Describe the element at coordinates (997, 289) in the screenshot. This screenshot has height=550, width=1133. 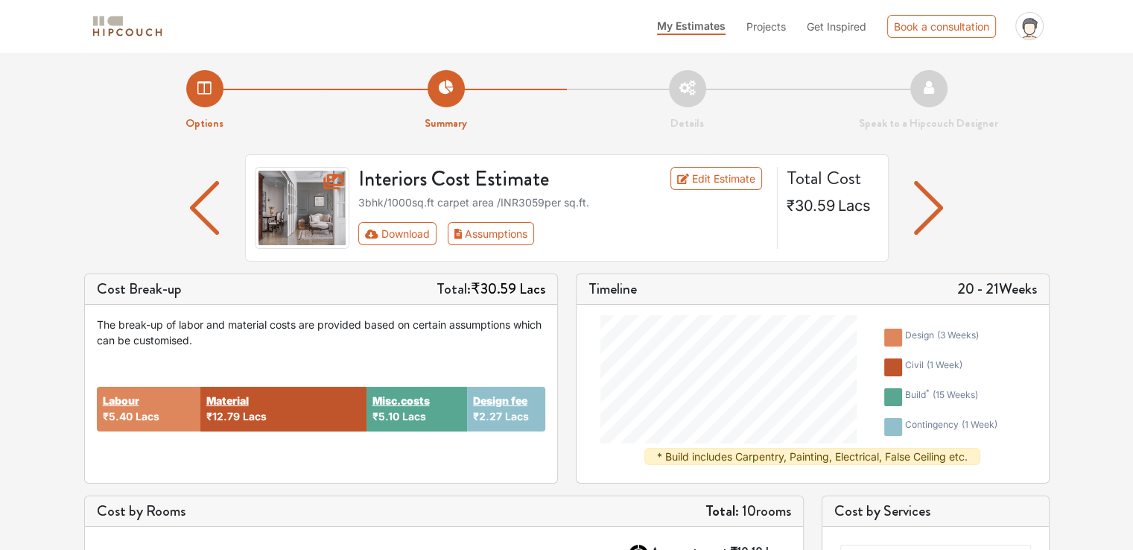
I see `h5: 20 - 21 Weeks` at that location.